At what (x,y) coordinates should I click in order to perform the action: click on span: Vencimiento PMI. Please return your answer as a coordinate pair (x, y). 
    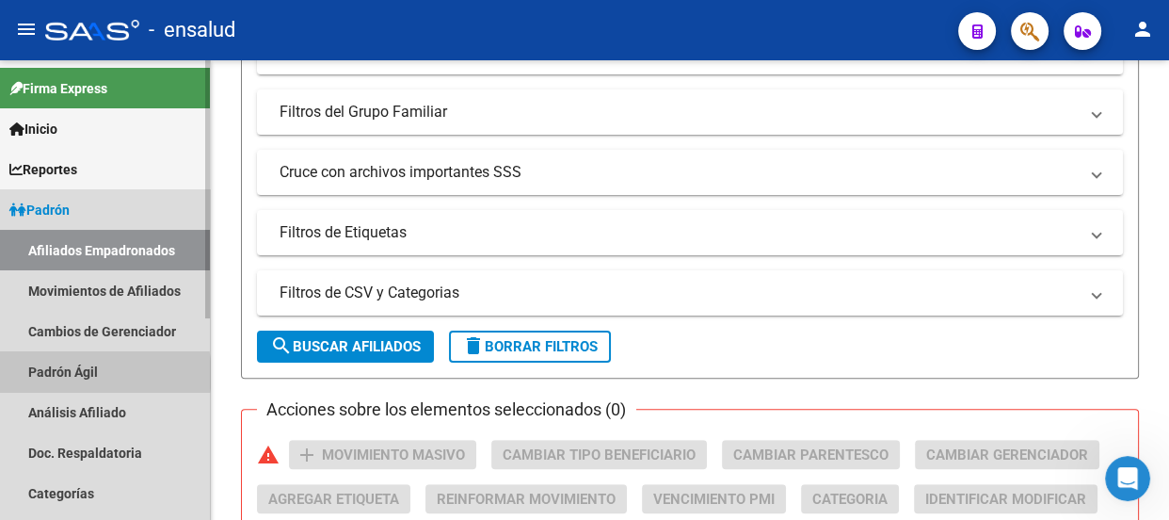
    Looking at the image, I should click on (713, 499).